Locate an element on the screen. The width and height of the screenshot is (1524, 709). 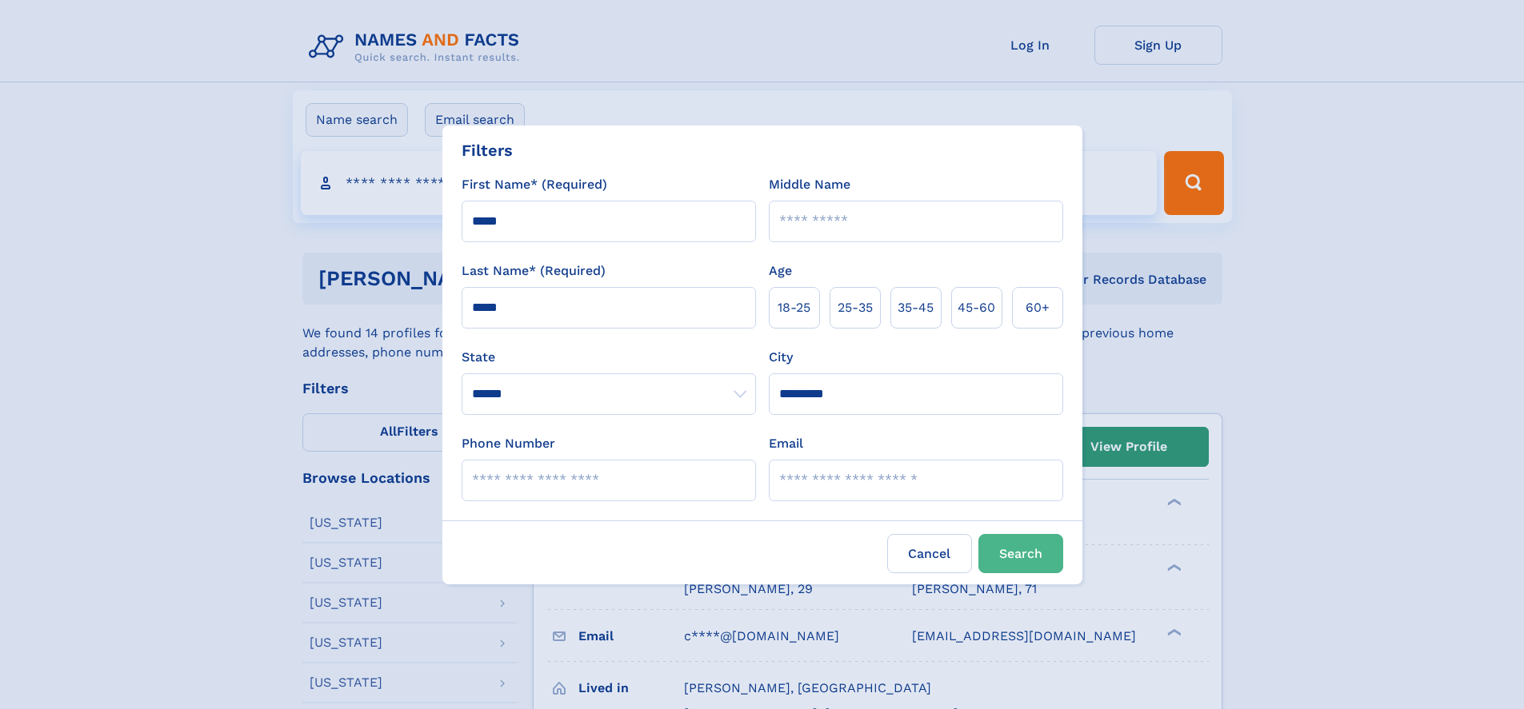
span: 45‑60 is located at coordinates (976, 308).